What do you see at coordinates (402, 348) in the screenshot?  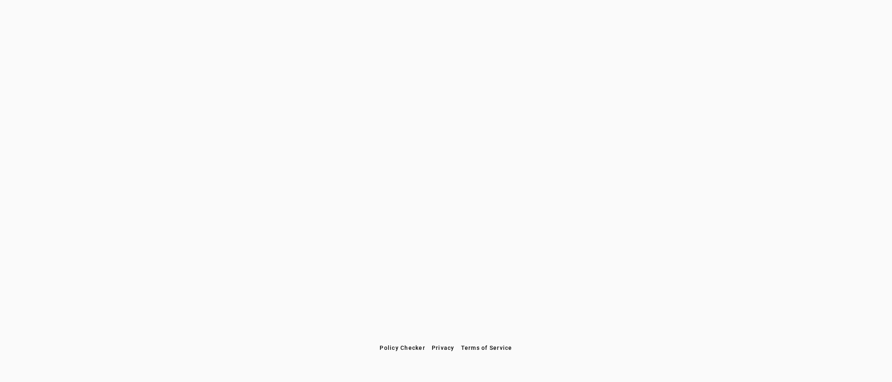 I see `button: Policy Checker` at bounding box center [402, 348].